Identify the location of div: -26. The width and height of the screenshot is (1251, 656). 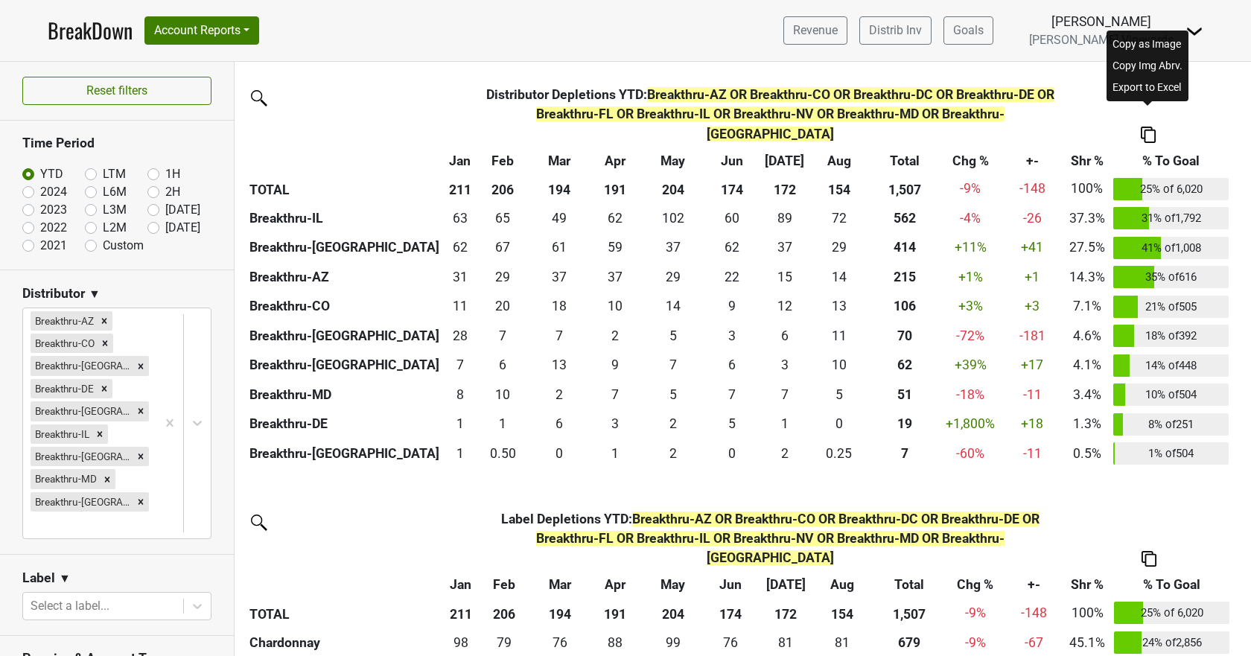
(1032, 218).